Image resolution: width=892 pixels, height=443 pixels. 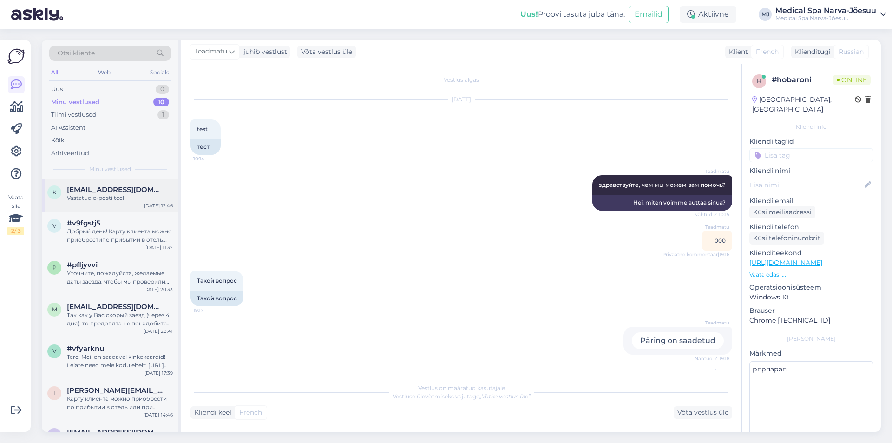 What do you see at coordinates (803, 80) in the screenshot?
I see `div: # hobaroni` at bounding box center [803, 80].